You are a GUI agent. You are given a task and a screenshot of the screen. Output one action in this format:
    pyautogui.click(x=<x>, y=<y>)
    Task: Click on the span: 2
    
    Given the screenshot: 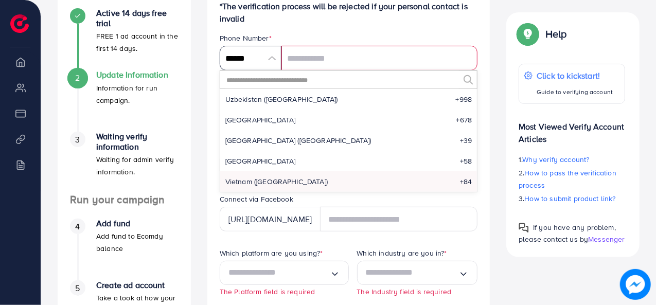 What is the action you would take?
    pyautogui.click(x=77, y=78)
    